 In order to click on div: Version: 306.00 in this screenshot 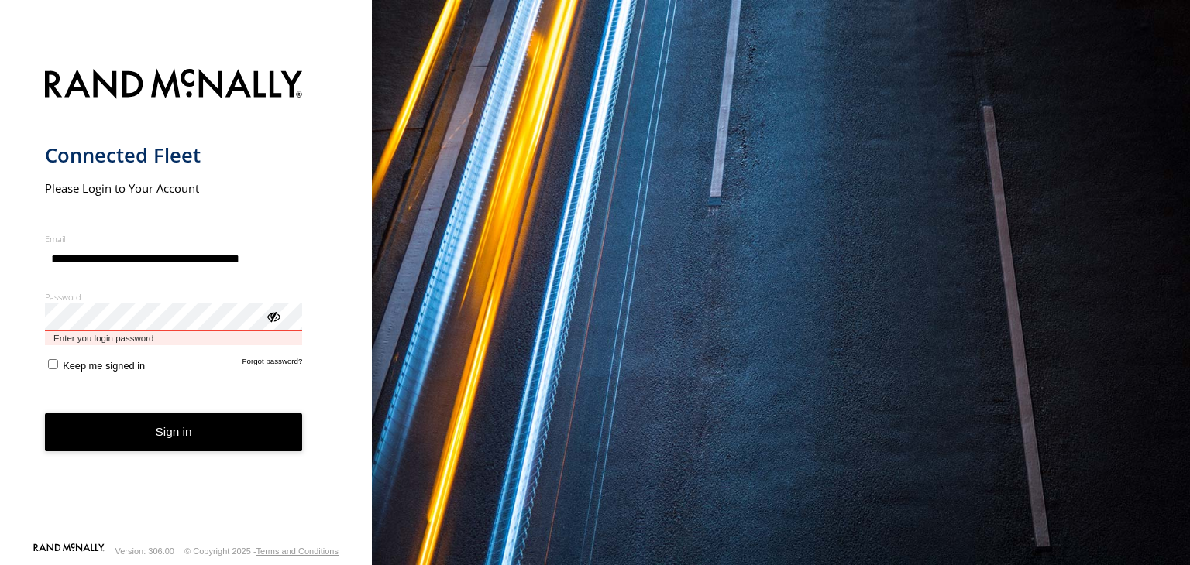, I will do `click(145, 552)`.